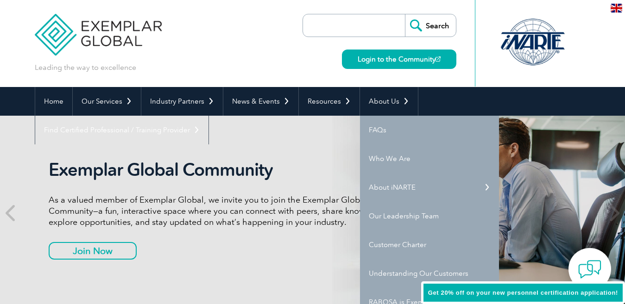  What do you see at coordinates (429, 245) in the screenshot?
I see `a: Customer Charter` at bounding box center [429, 245].